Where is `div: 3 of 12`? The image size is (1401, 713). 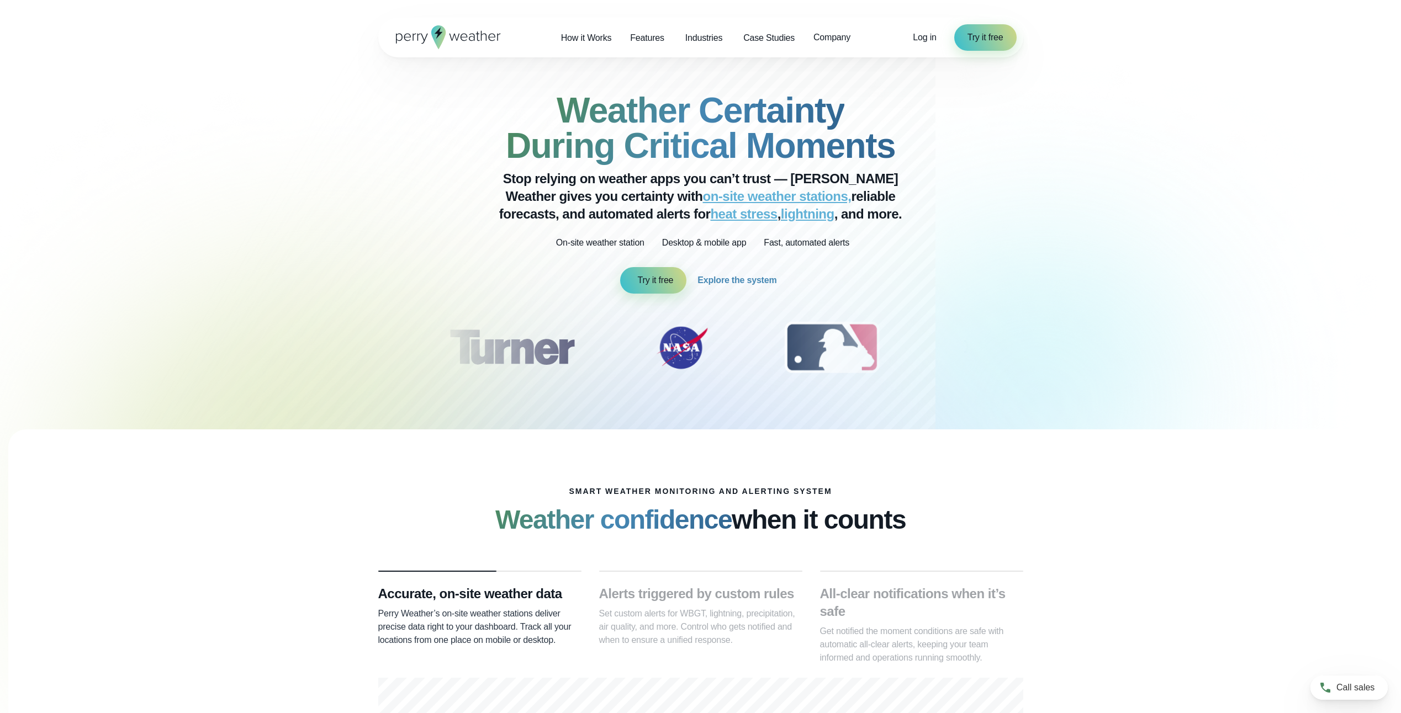
div: 3 of 12 is located at coordinates (832, 348).